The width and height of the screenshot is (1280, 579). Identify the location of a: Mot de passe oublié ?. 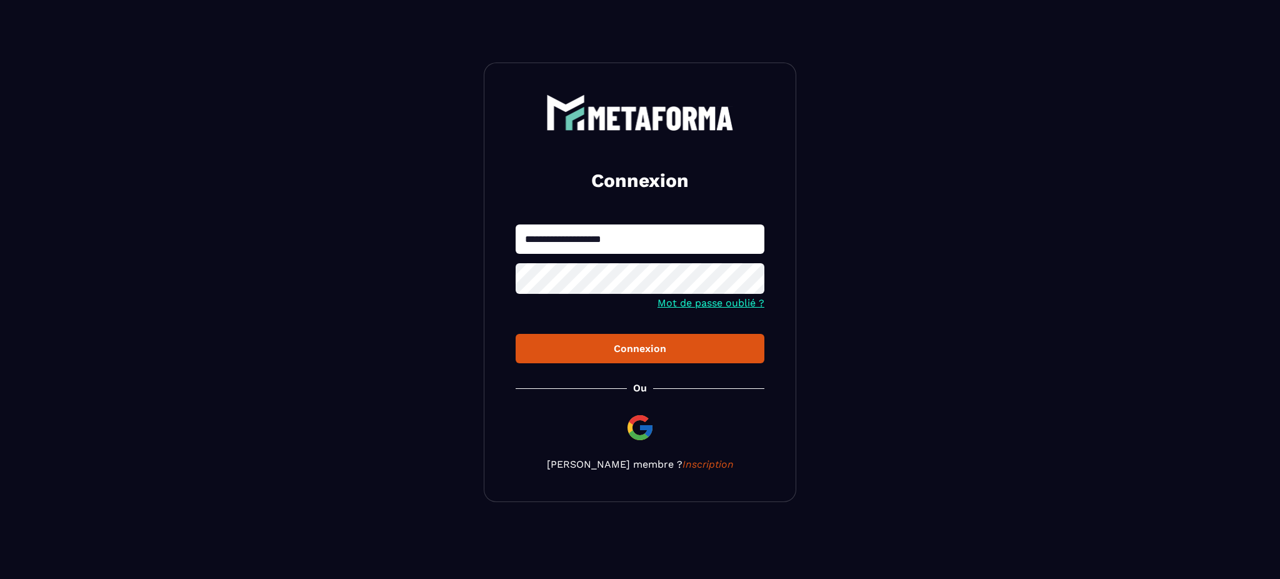
(711, 302).